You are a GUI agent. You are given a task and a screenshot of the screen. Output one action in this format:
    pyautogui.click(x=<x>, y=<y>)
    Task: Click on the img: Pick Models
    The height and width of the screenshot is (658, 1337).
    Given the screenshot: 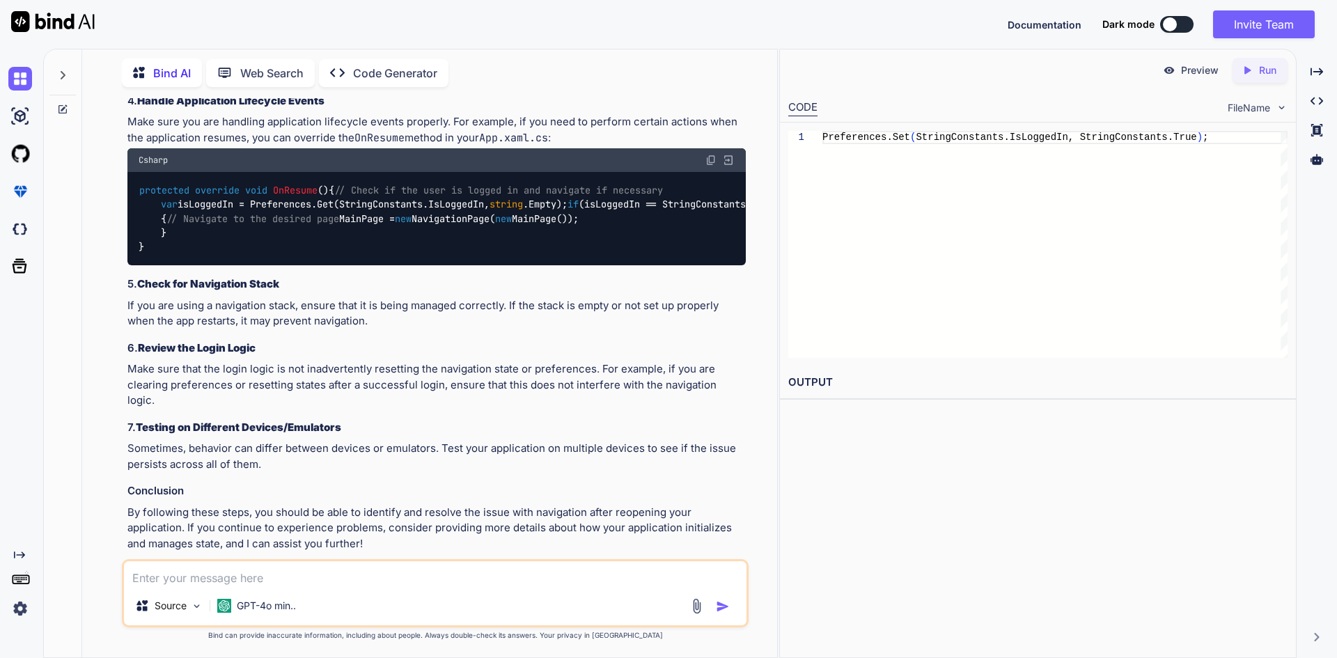 What is the action you would take?
    pyautogui.click(x=196, y=606)
    